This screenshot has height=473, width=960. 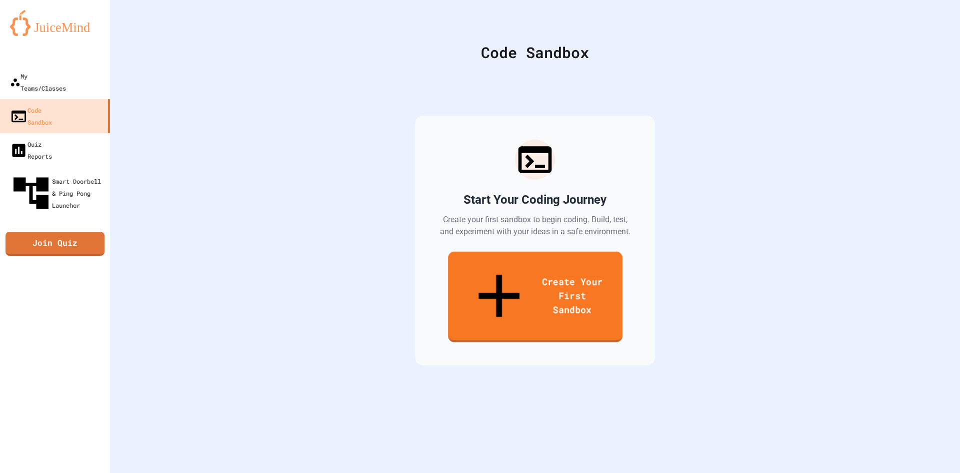 What do you see at coordinates (535, 200) in the screenshot?
I see `h2: Start Your Coding Journey` at bounding box center [535, 200].